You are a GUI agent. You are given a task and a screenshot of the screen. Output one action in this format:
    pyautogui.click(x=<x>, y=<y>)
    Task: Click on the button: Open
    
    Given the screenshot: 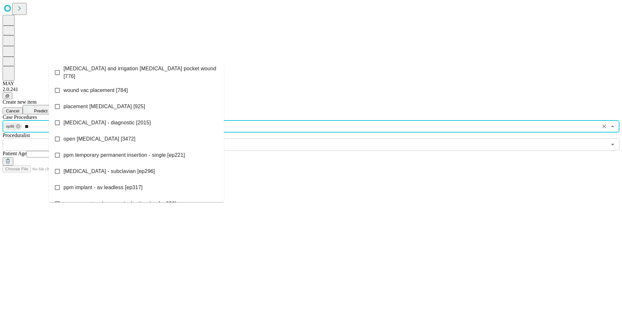 What is the action you would take?
    pyautogui.click(x=613, y=144)
    